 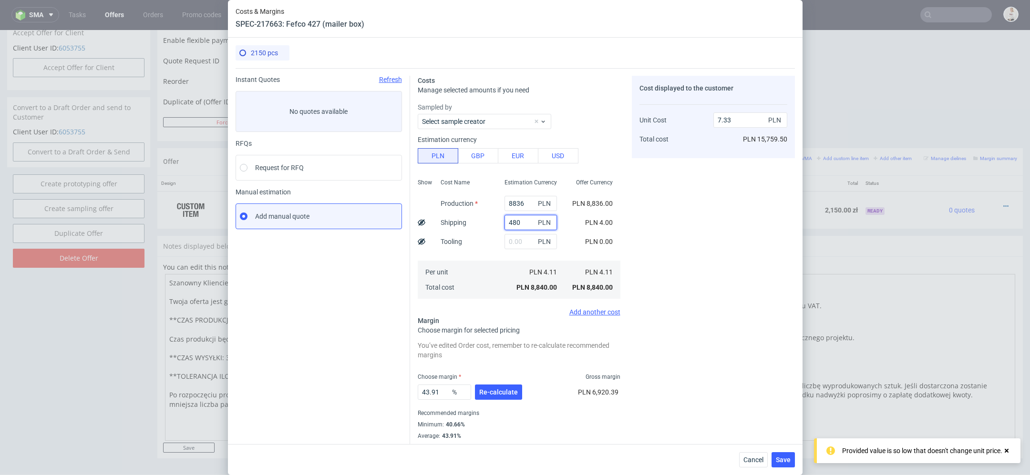 I want to click on button: Force CRM resync, so click(x=238, y=92).